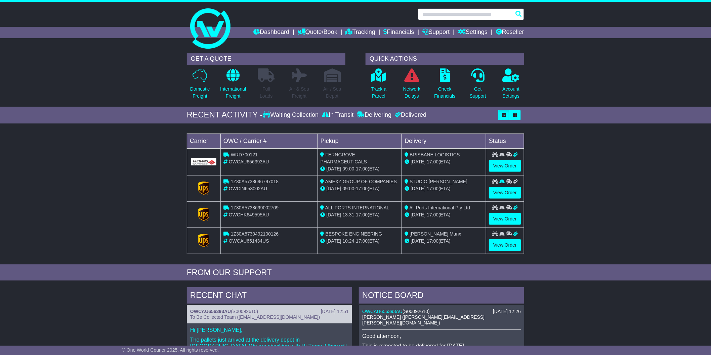 The width and height of the screenshot is (711, 355). I want to click on span: OWCIN653002AU, so click(248, 189).